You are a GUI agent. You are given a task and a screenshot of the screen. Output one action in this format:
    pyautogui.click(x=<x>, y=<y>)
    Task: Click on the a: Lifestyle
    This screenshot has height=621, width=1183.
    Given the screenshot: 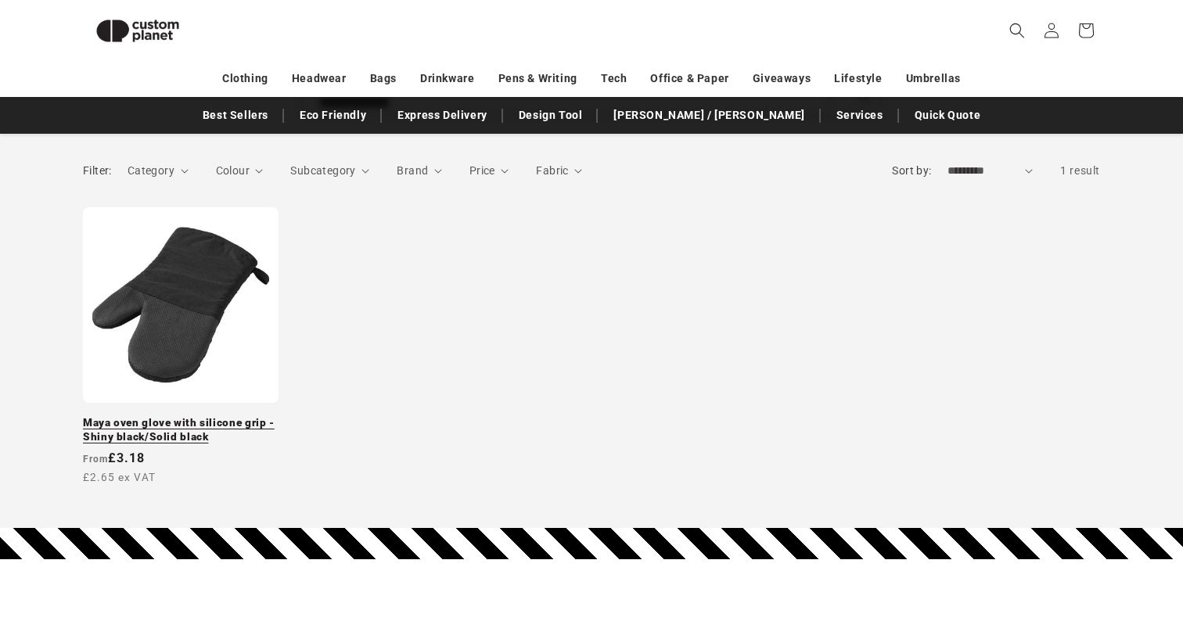 What is the action you would take?
    pyautogui.click(x=858, y=78)
    